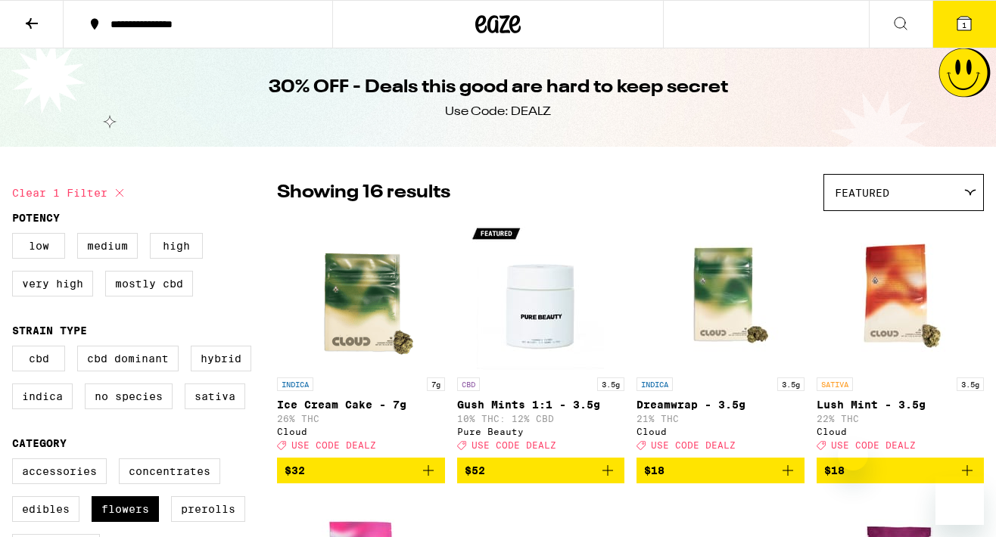  I want to click on p: 22% THC, so click(901, 418).